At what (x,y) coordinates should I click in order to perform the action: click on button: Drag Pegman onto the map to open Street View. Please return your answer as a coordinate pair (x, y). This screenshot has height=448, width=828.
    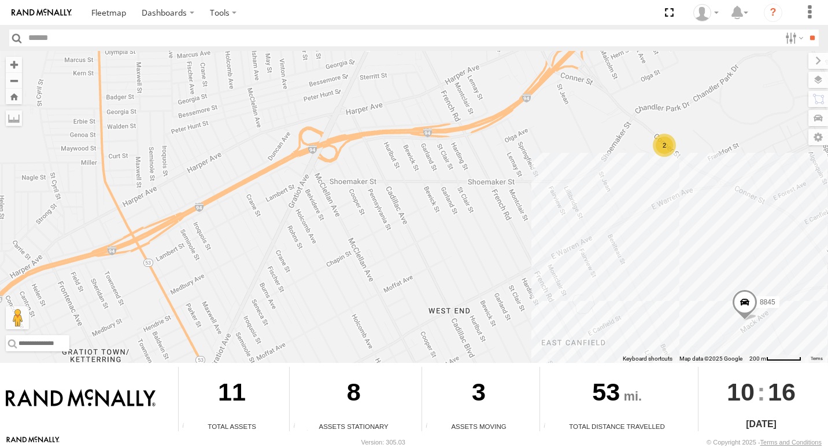
    Looking at the image, I should click on (17, 317).